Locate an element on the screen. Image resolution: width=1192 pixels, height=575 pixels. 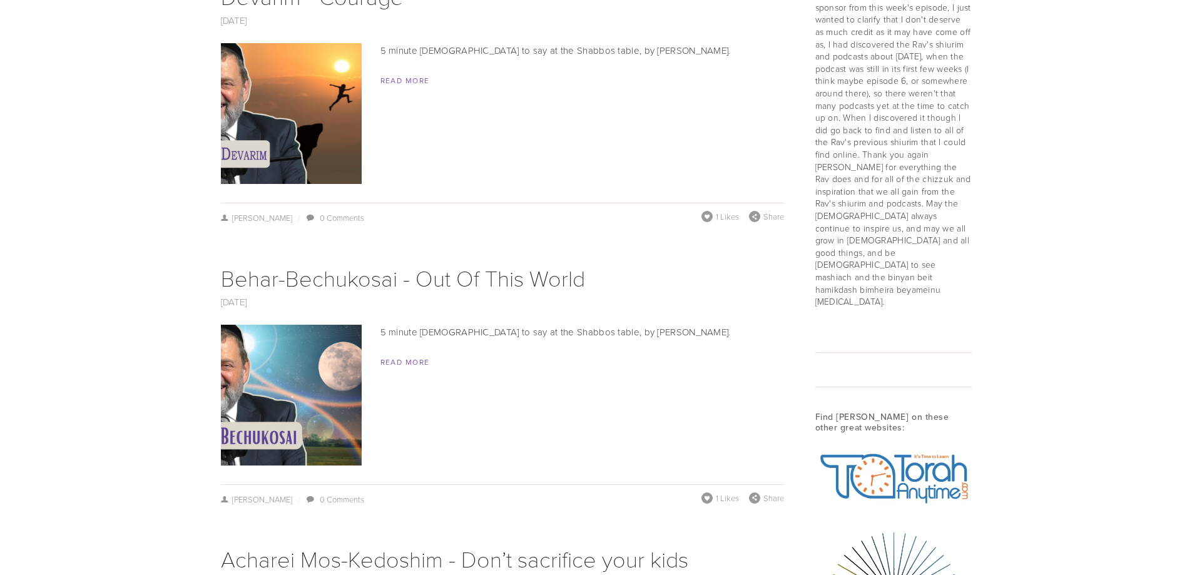
a: Behar-Bechukosai - Out Of This World is located at coordinates (403, 277).